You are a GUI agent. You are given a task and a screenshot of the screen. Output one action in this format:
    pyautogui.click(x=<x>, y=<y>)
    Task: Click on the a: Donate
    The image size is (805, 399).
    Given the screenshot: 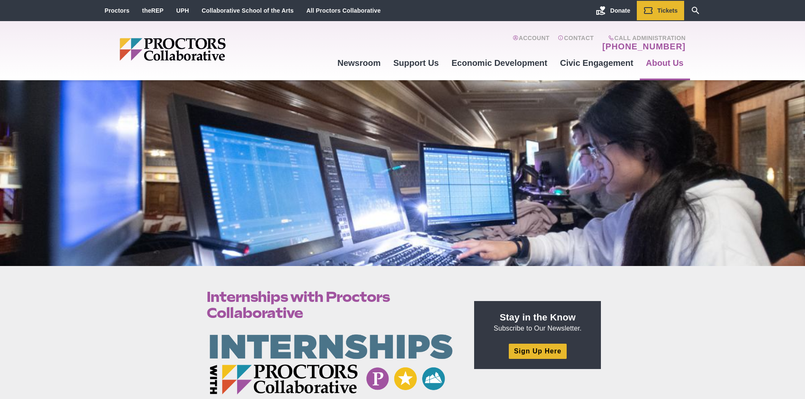 What is the action you would take?
    pyautogui.click(x=613, y=11)
    